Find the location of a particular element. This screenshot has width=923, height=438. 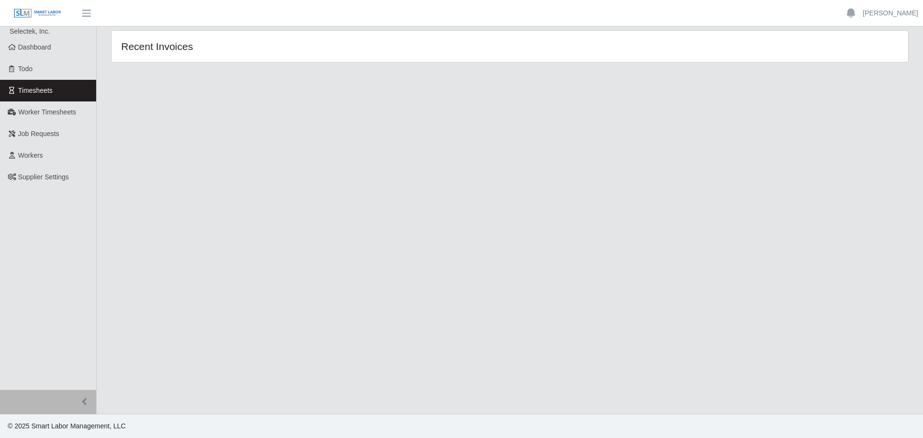

span: Worker Timesheets is located at coordinates (47, 112).